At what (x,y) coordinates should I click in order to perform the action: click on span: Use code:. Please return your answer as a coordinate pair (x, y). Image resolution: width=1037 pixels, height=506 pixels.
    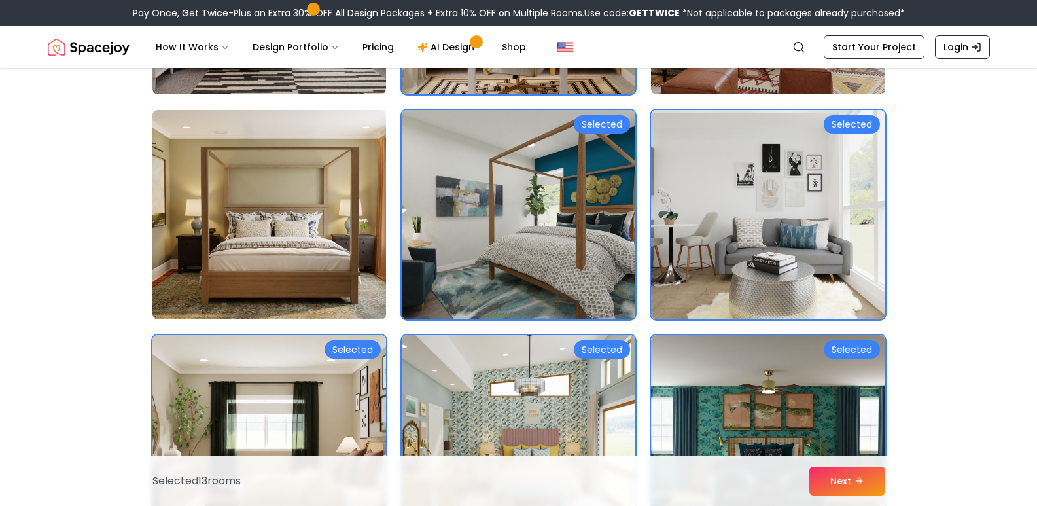
    Looking at the image, I should click on (632, 13).